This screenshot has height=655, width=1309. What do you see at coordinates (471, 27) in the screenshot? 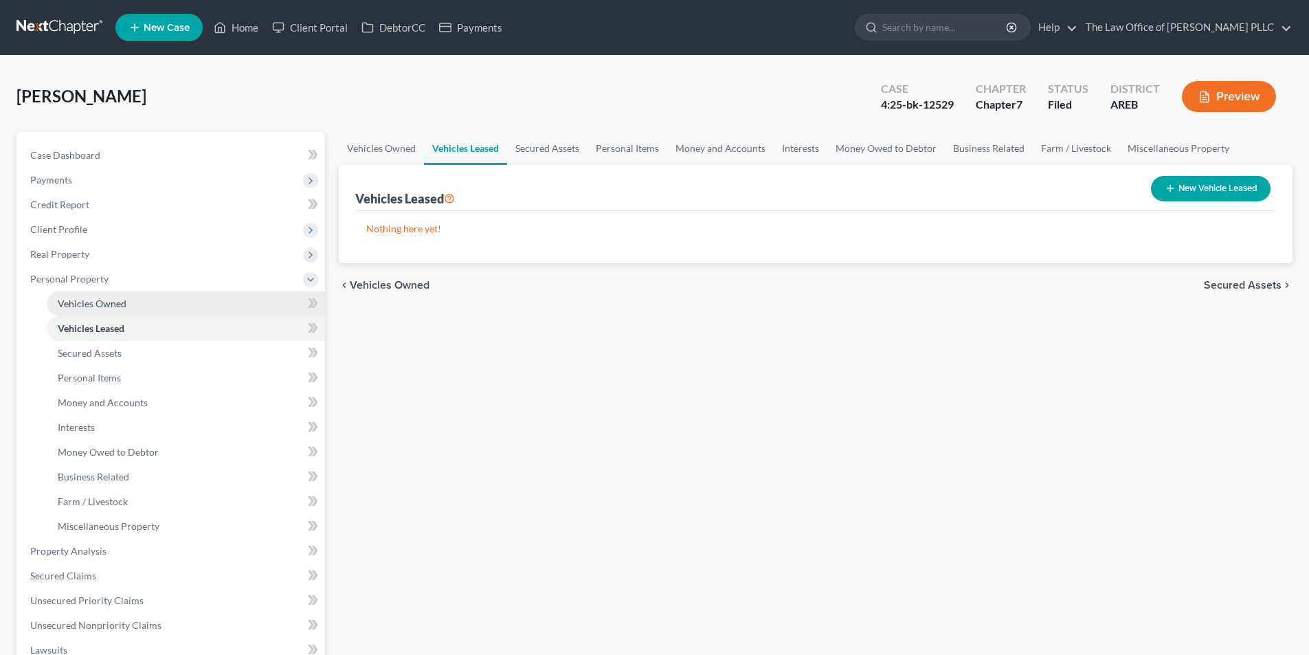
I see `a: Payments` at bounding box center [471, 27].